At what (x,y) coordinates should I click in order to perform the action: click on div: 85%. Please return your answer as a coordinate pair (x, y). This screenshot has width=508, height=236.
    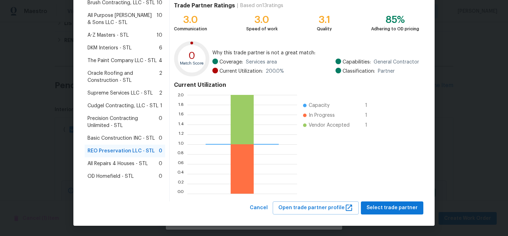
    Looking at the image, I should click on (395, 20).